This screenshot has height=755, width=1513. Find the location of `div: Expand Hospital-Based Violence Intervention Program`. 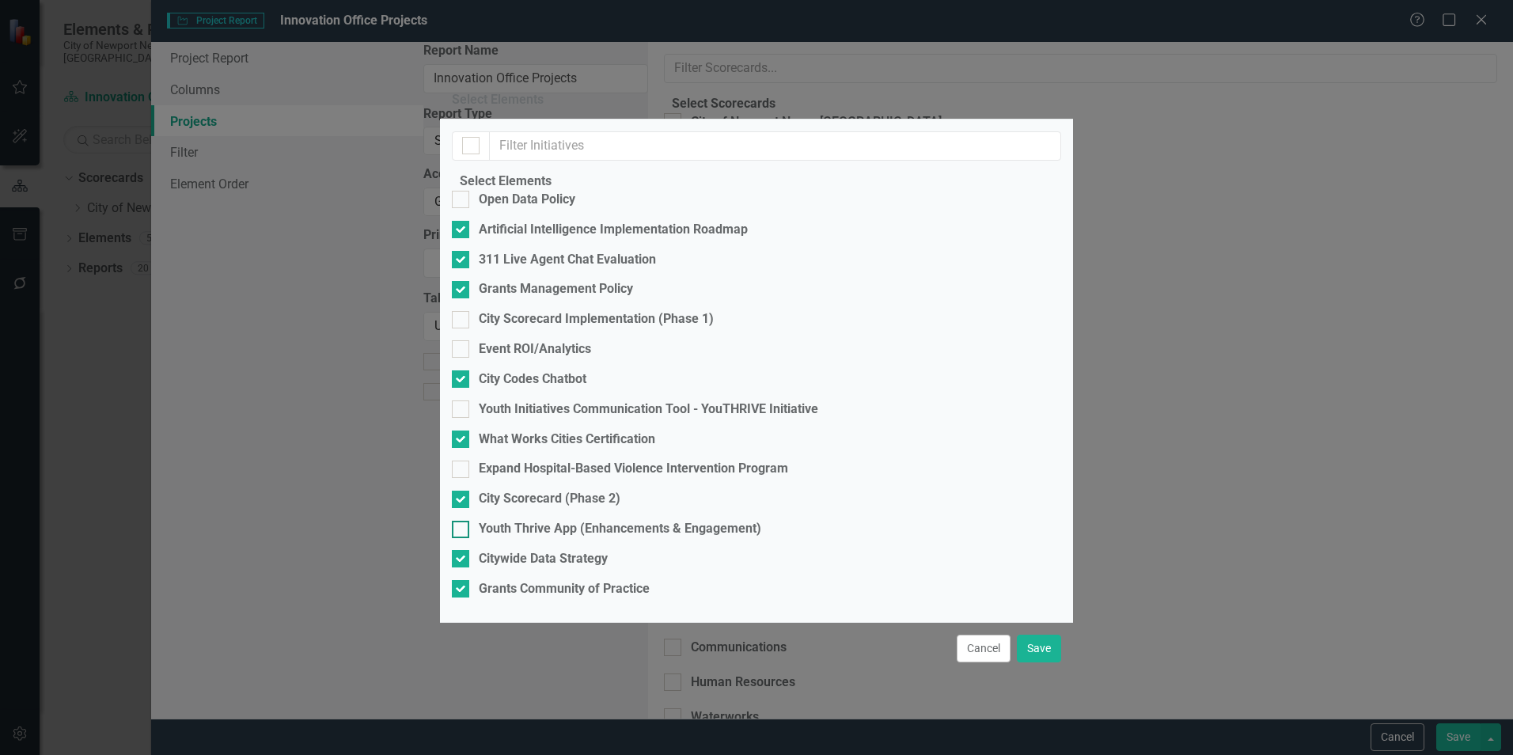

div: Expand Hospital-Based Violence Intervention Program is located at coordinates (633, 468).